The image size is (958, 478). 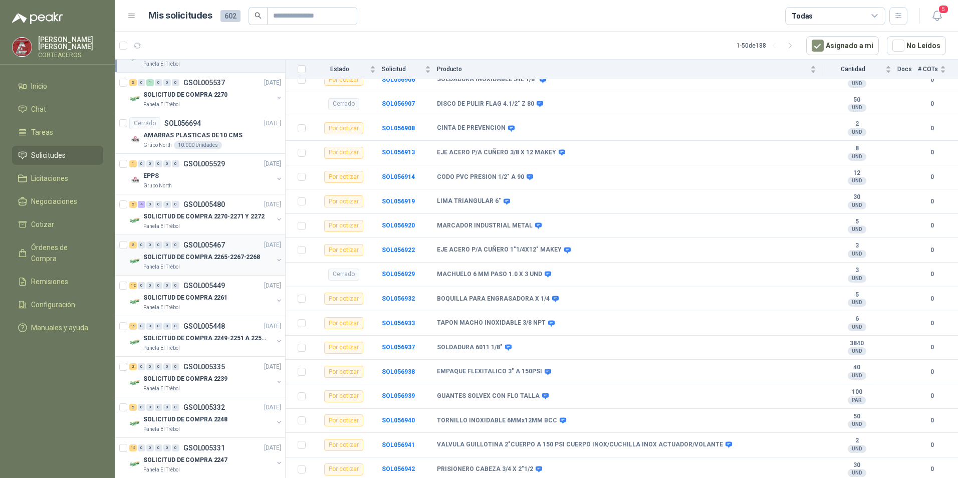 What do you see at coordinates (58, 155) in the screenshot?
I see `a: Solicitudes` at bounding box center [58, 155].